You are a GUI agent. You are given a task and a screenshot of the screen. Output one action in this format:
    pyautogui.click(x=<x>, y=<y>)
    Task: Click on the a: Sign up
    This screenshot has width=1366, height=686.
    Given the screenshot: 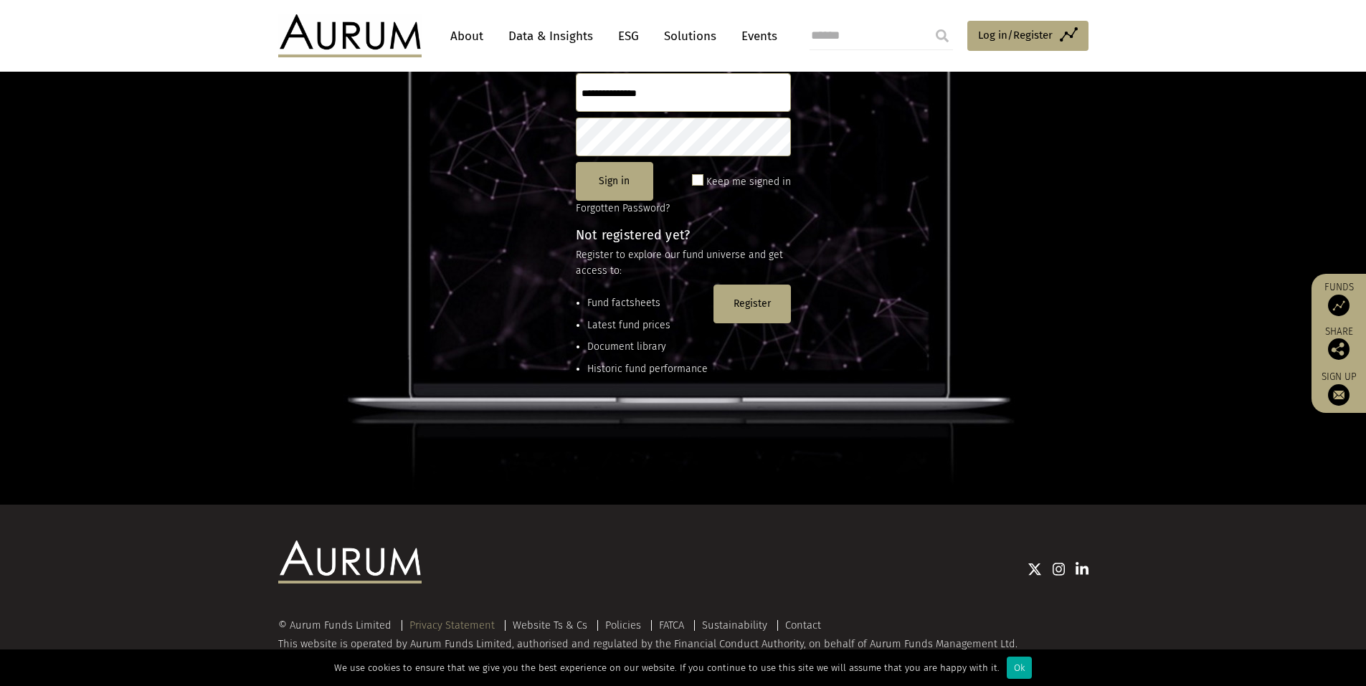 What is the action you would take?
    pyautogui.click(x=1339, y=388)
    